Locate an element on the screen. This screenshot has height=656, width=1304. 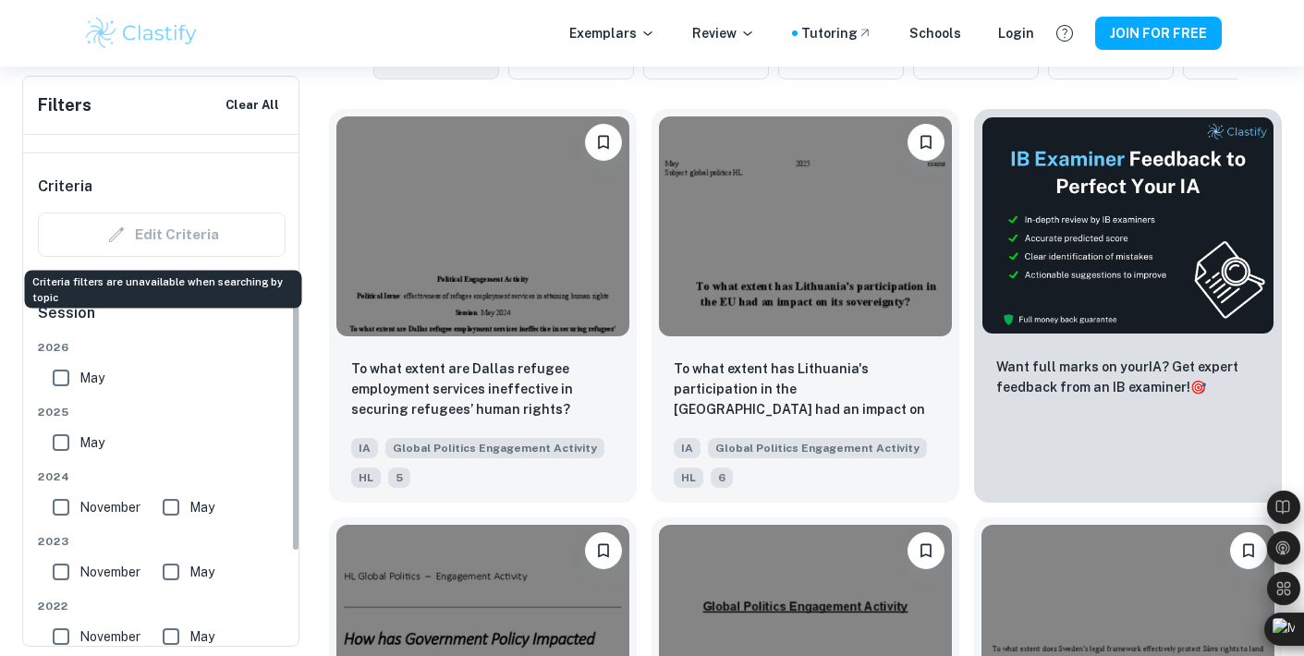
p: Exemplars is located at coordinates (612, 33).